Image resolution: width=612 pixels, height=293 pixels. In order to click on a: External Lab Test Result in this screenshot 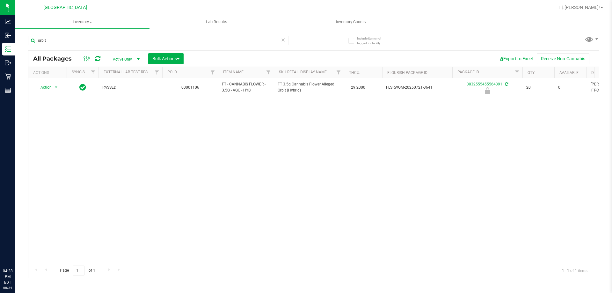, I will do `click(128, 72)`.